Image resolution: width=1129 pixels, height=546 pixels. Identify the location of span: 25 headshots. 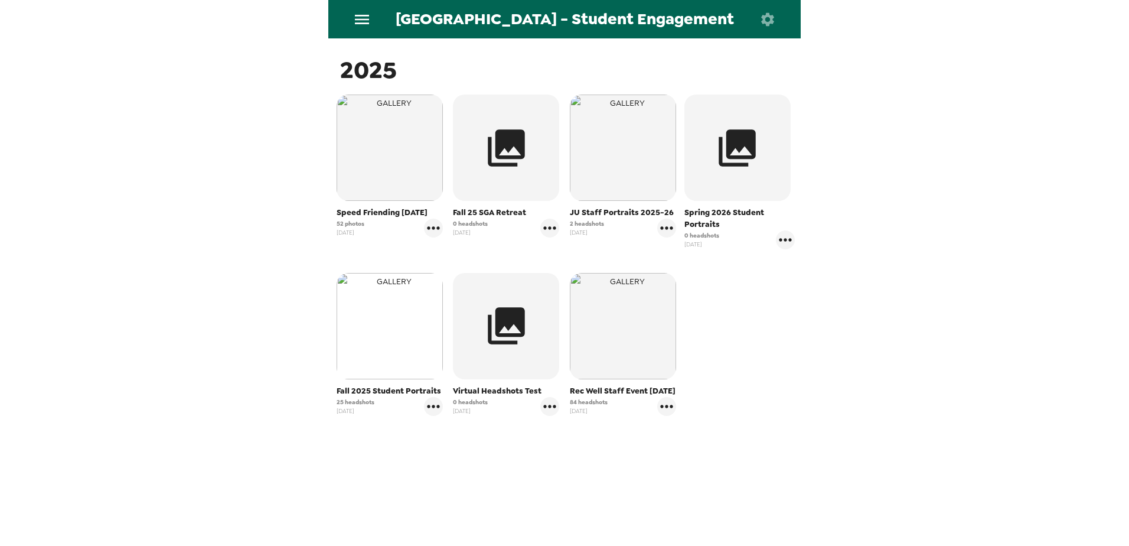
(356, 402).